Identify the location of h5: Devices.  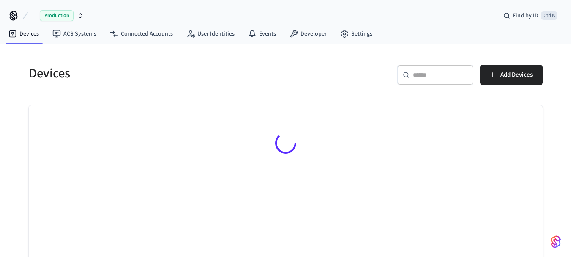
(155, 73).